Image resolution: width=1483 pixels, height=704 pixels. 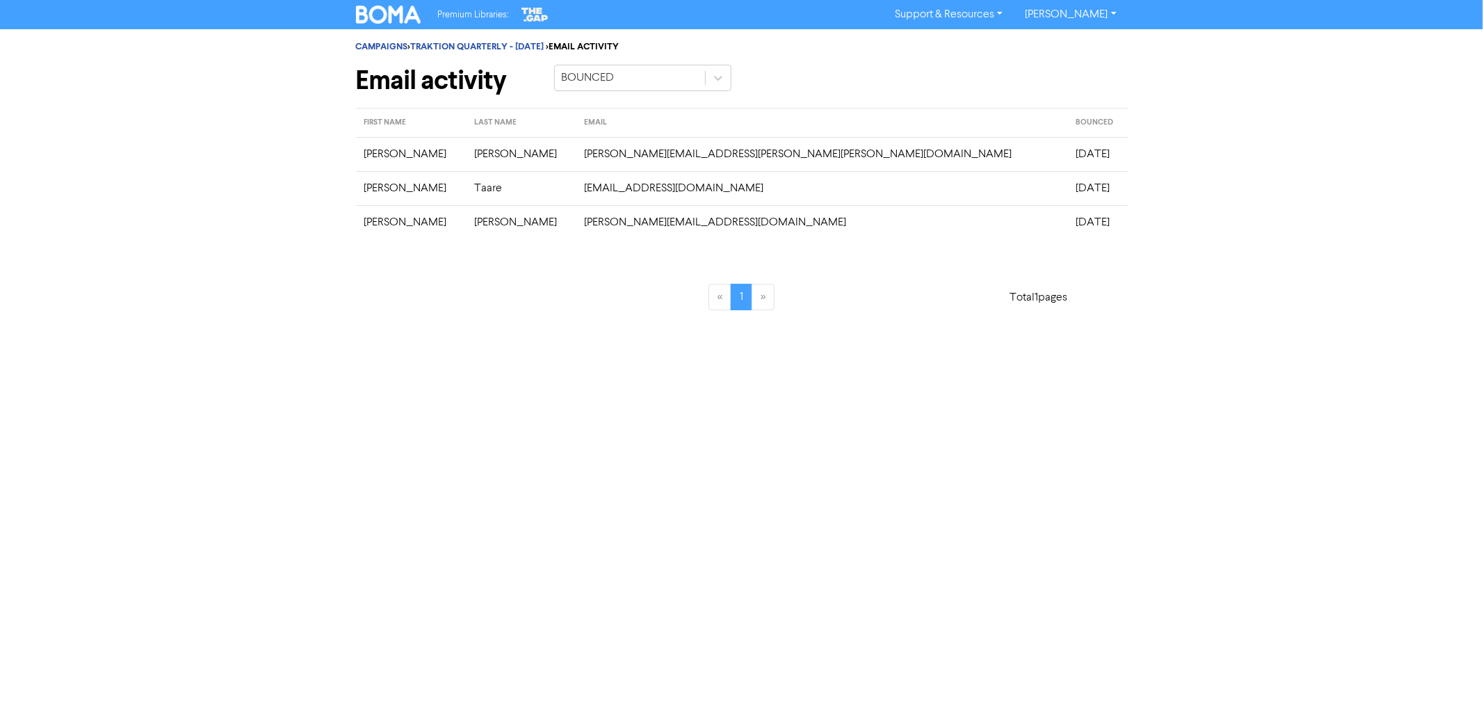 What do you see at coordinates (1039, 298) in the screenshot?
I see `p: Total 1 pages` at bounding box center [1039, 298].